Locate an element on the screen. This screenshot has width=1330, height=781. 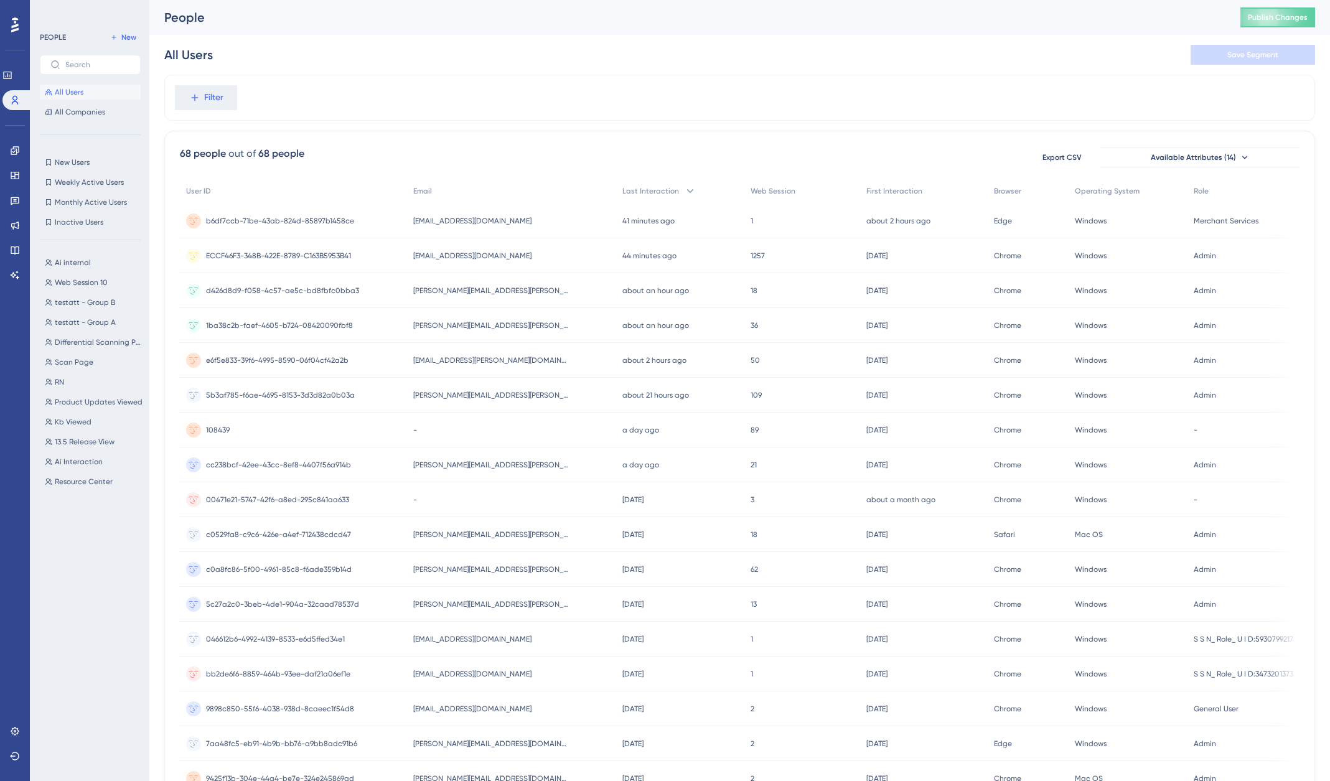
button: All Users is located at coordinates (90, 92).